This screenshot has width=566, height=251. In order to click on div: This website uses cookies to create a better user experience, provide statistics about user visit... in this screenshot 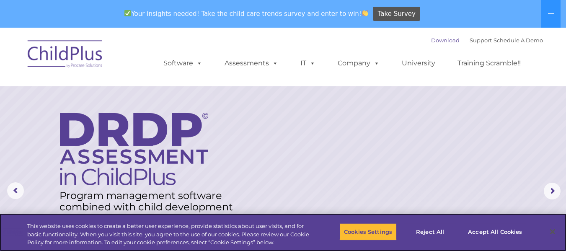, I will do `click(169, 234)`.